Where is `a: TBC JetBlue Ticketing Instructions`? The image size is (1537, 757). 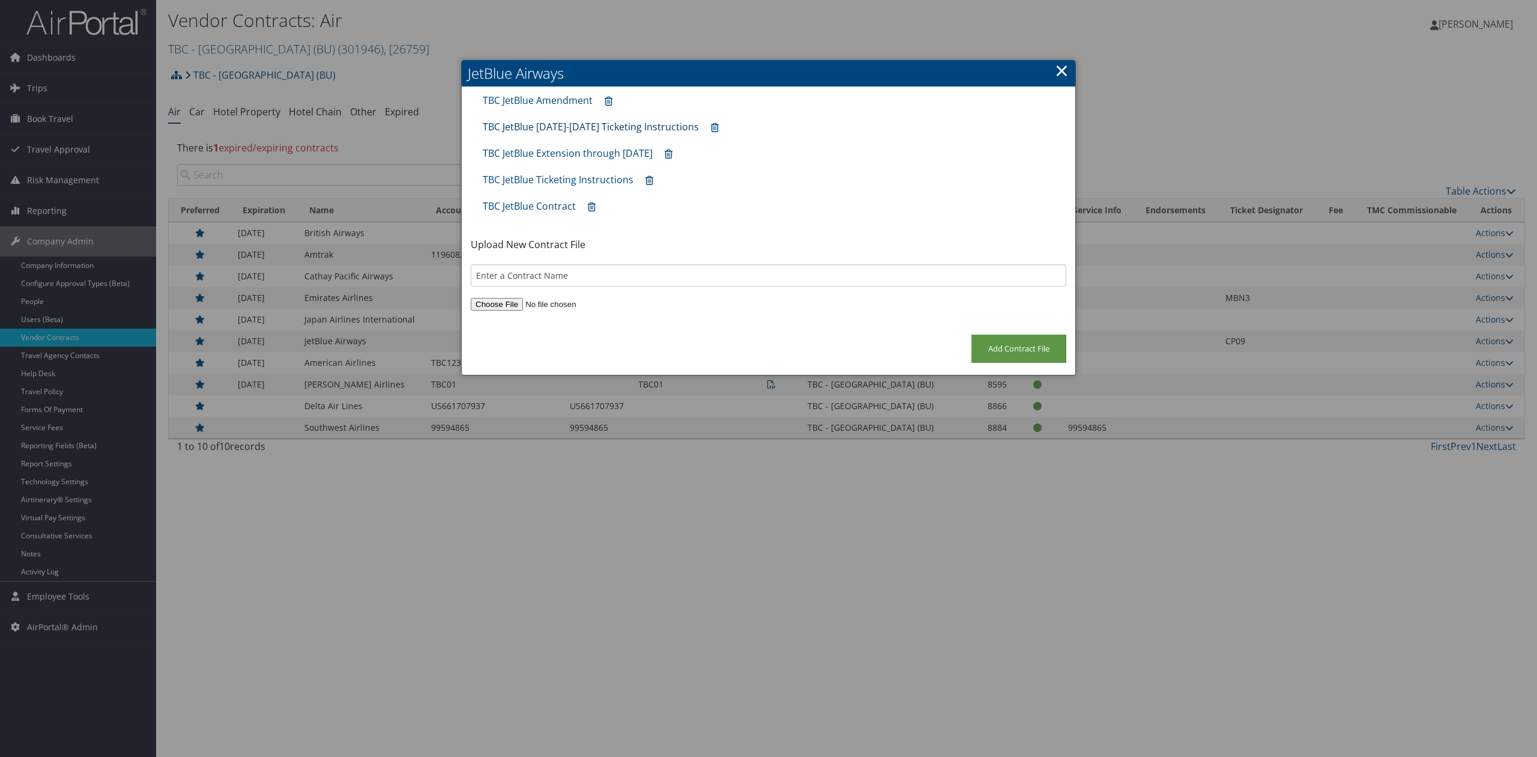 a: TBC JetBlue Ticketing Instructions is located at coordinates (558, 180).